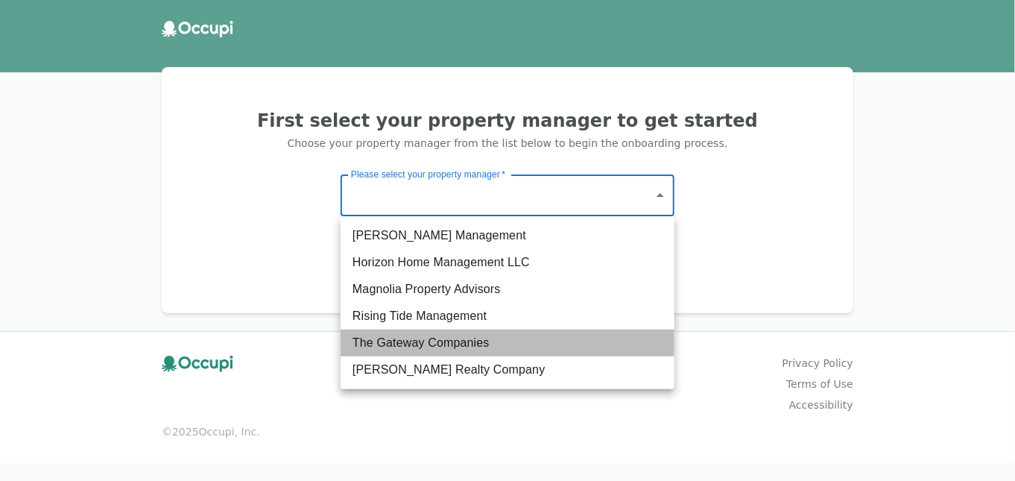 The width and height of the screenshot is (1015, 481). What do you see at coordinates (508, 289) in the screenshot?
I see `li: Magnolia Property Advisors` at bounding box center [508, 289].